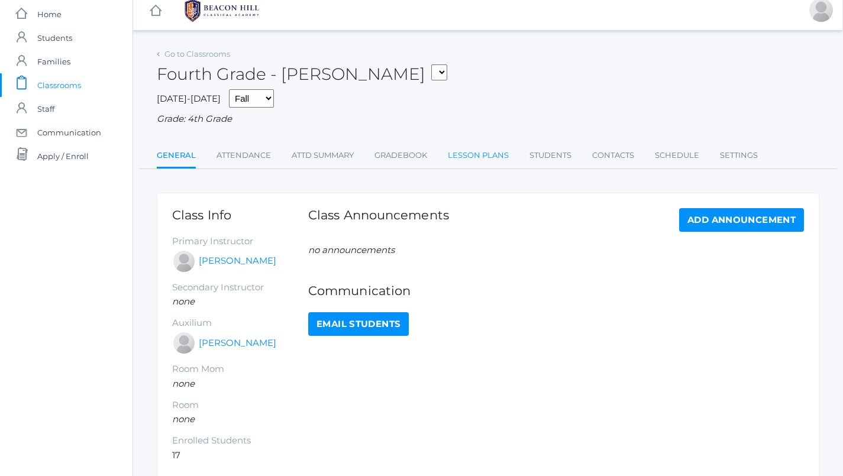  I want to click on h1: Communication, so click(556, 291).